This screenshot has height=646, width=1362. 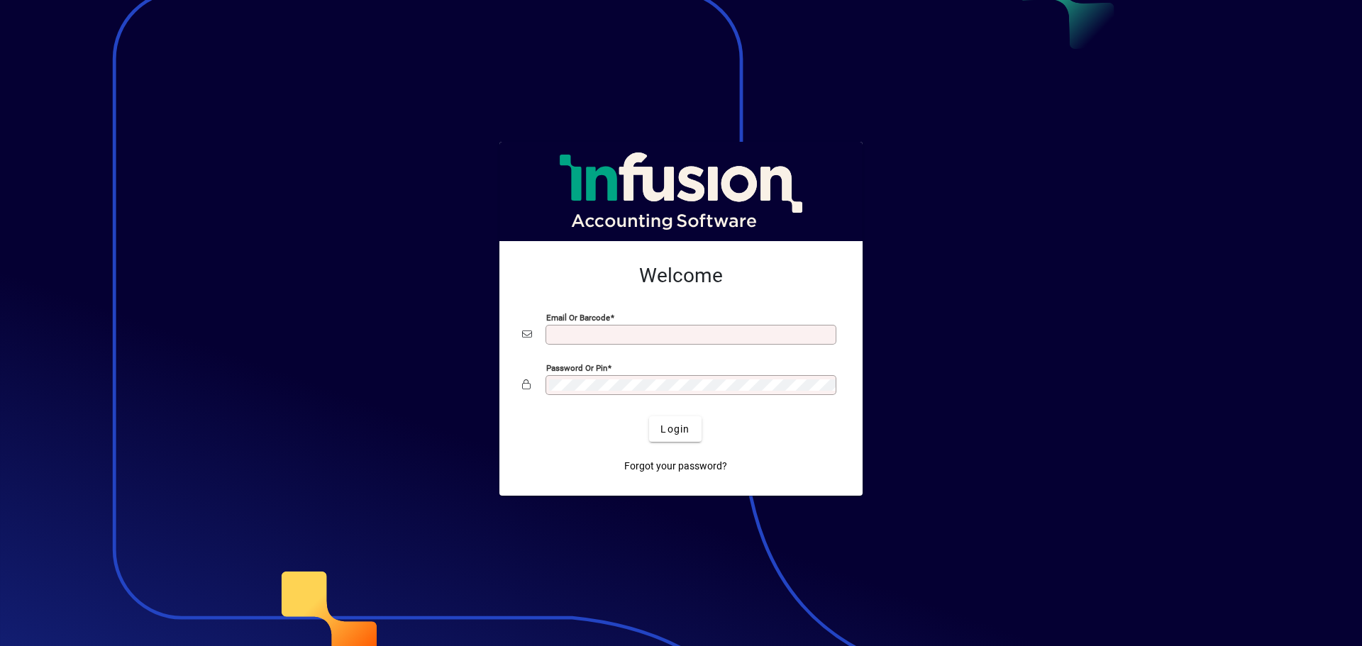 I want to click on h2: Welcome, so click(x=681, y=276).